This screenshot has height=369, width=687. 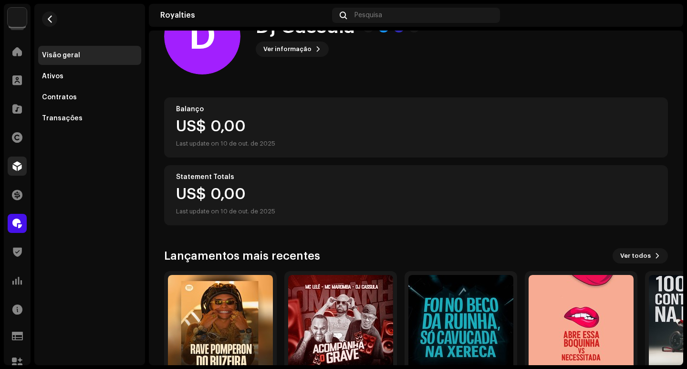 I want to click on div: Visão geral, so click(x=61, y=55).